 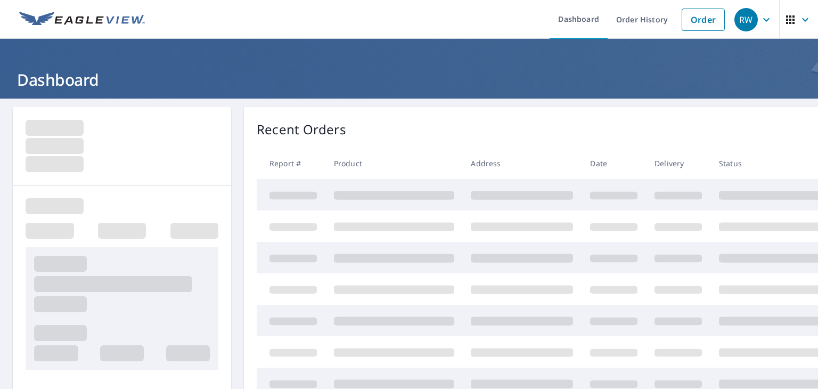 I want to click on p: Recent Orders, so click(x=301, y=129).